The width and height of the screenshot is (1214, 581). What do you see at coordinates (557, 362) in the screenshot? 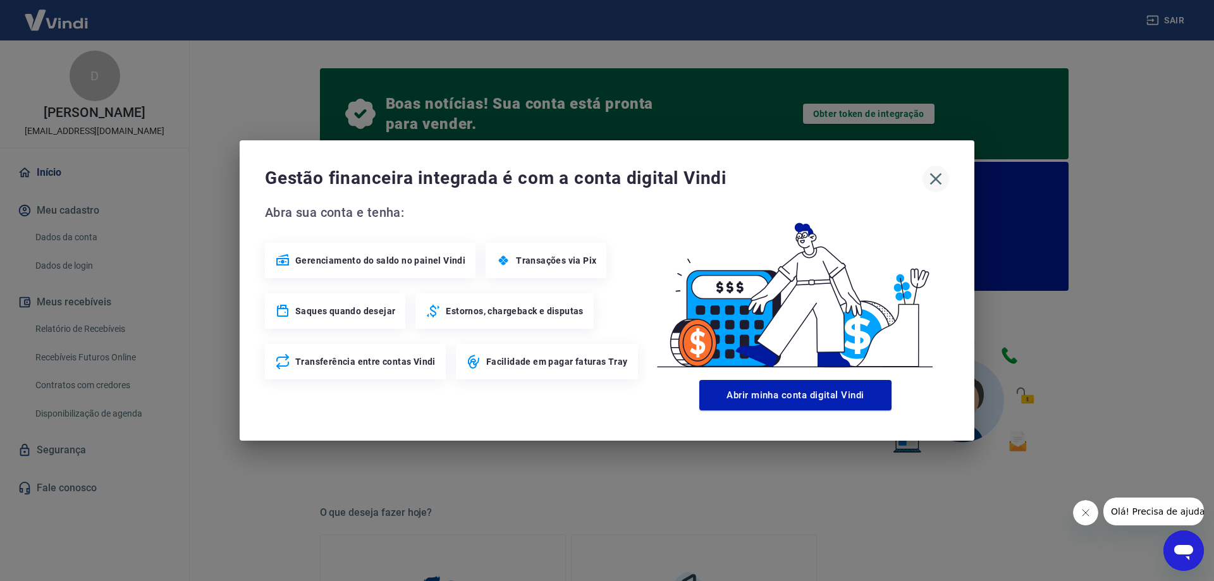
I see `span: Facilidade em pagar faturas Tray` at bounding box center [557, 362].